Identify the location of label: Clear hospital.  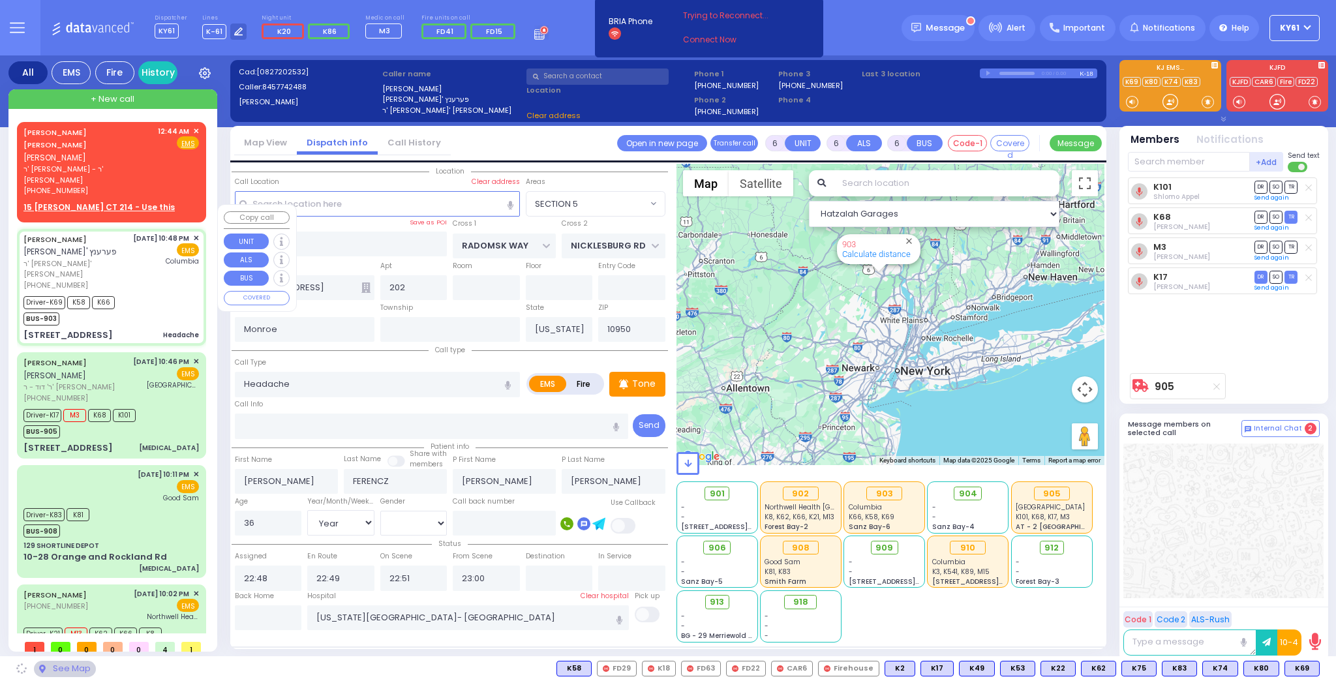
(605, 596).